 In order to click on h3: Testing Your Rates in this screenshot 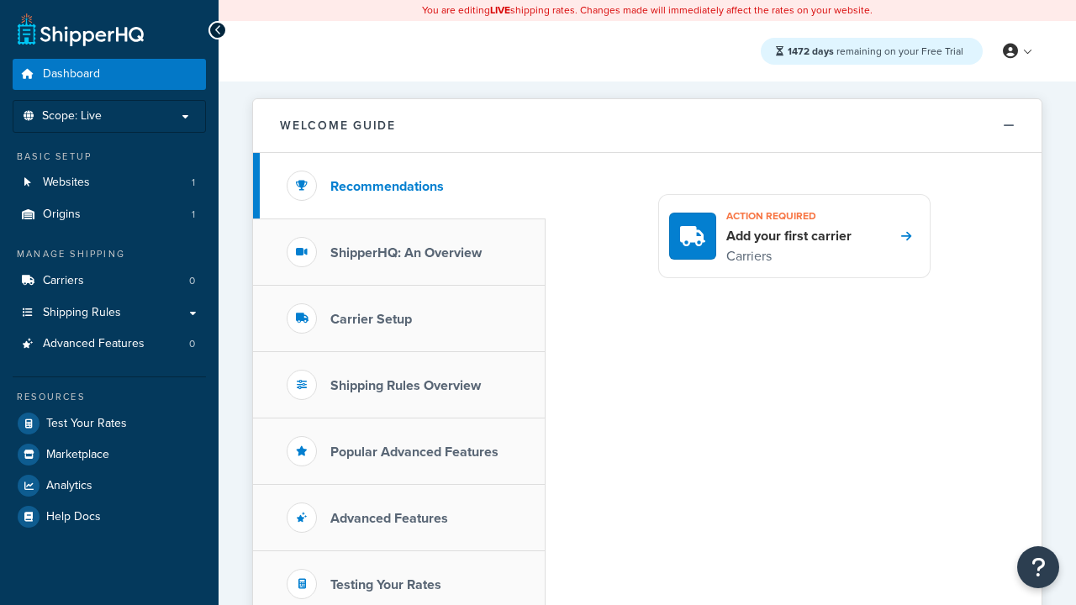, I will do `click(386, 585)`.